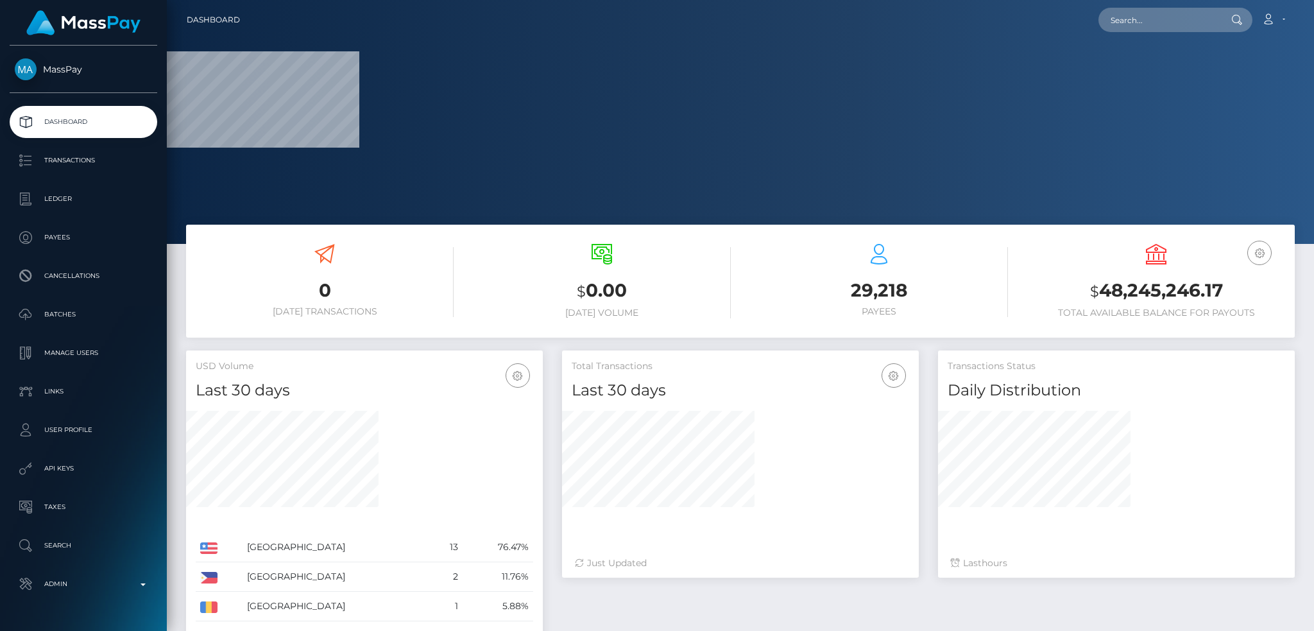 This screenshot has height=631, width=1314. Describe the element at coordinates (83, 199) in the screenshot. I see `p: Ledger` at that location.